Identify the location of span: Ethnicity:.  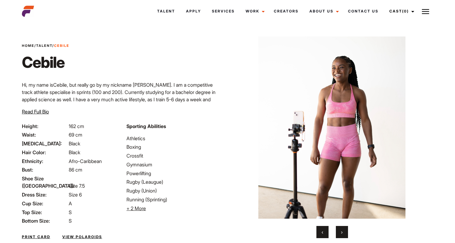
(45, 161).